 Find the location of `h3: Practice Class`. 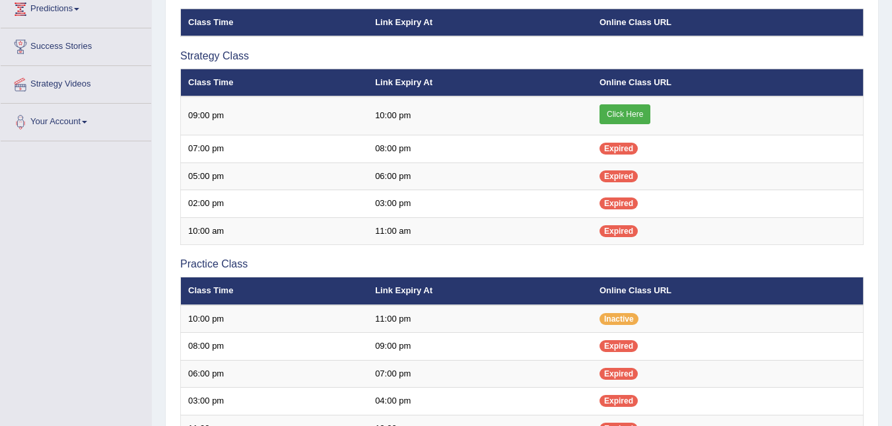

h3: Practice Class is located at coordinates (522, 264).